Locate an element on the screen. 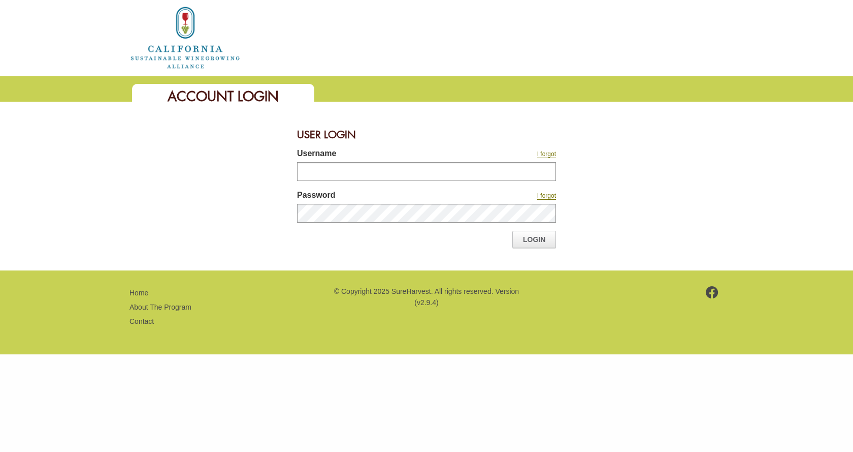  a: About The Program is located at coordinates (161, 307).